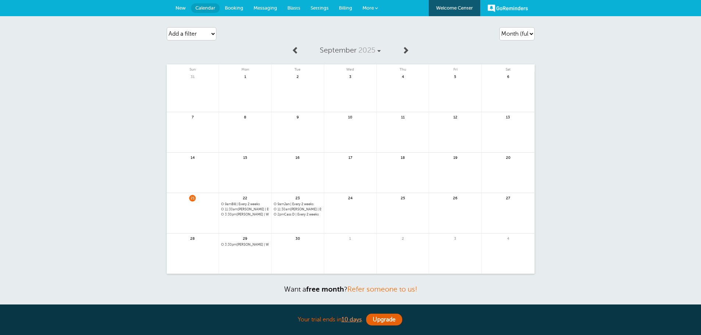  What do you see at coordinates (298, 204) in the screenshot?
I see `span: Jan | Every 2 weeks` at bounding box center [298, 204].